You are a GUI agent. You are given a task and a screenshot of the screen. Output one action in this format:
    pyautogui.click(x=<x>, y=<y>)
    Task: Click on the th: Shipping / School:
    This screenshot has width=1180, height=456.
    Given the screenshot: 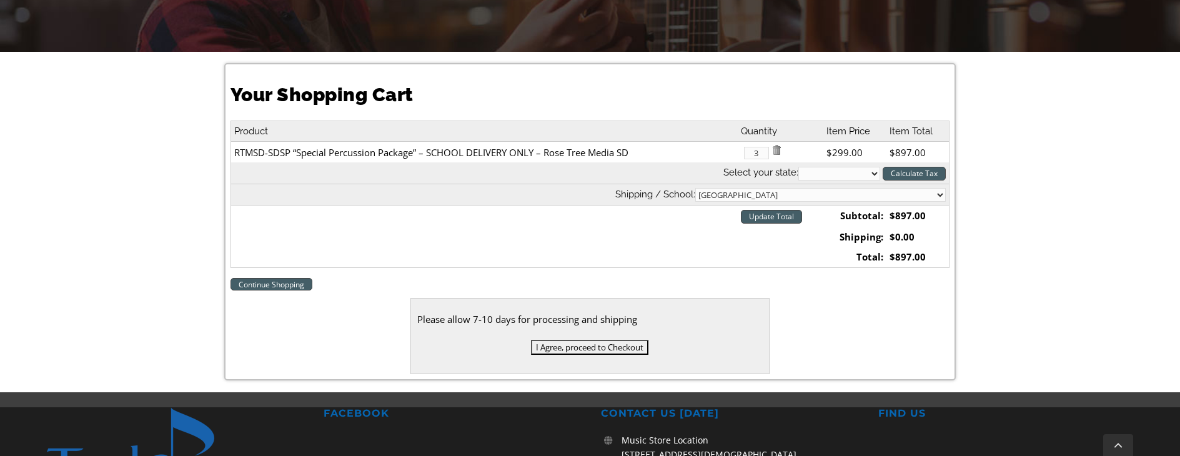 What is the action you would take?
    pyautogui.click(x=590, y=194)
    